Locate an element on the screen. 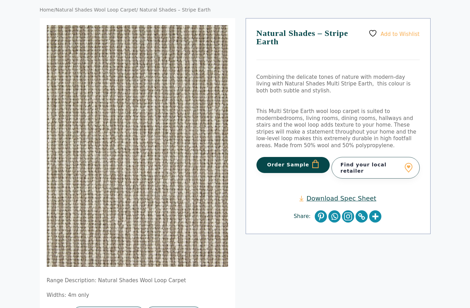 This screenshot has width=470, height=308. a: Home is located at coordinates (47, 10).